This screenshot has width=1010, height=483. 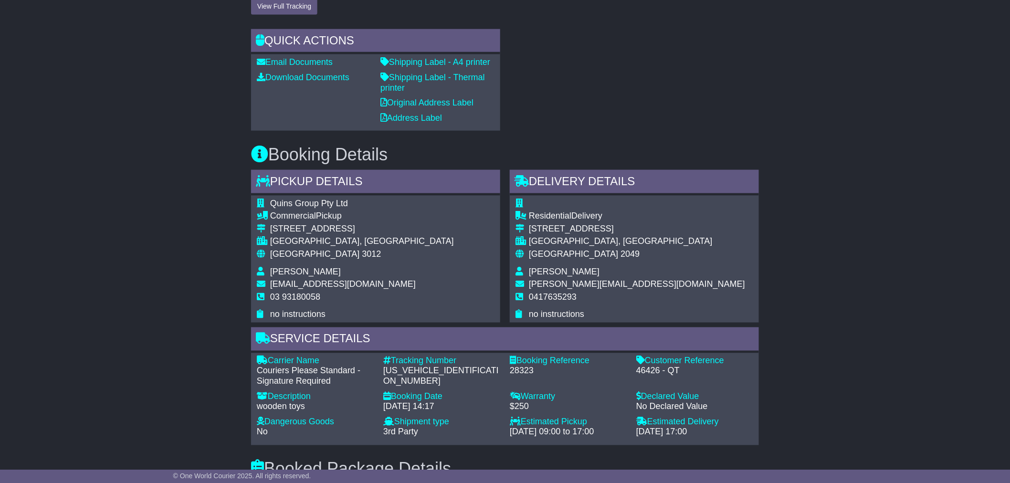 I want to click on span: 2049, so click(x=630, y=254).